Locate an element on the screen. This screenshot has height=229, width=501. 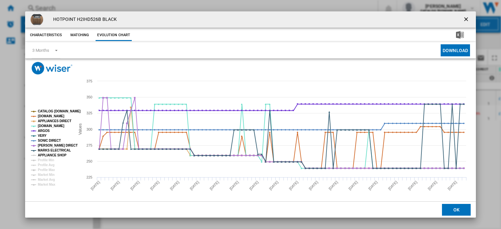
tspan: Market Min is located at coordinates (46, 175).